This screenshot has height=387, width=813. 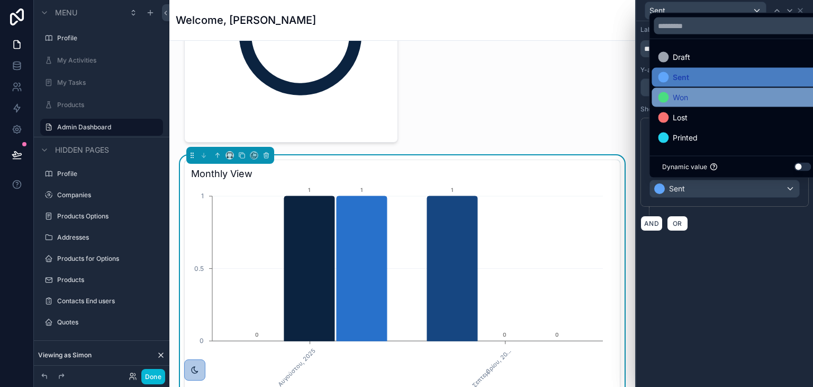 What do you see at coordinates (109, 60) in the screenshot?
I see `a: My Activities` at bounding box center [109, 60].